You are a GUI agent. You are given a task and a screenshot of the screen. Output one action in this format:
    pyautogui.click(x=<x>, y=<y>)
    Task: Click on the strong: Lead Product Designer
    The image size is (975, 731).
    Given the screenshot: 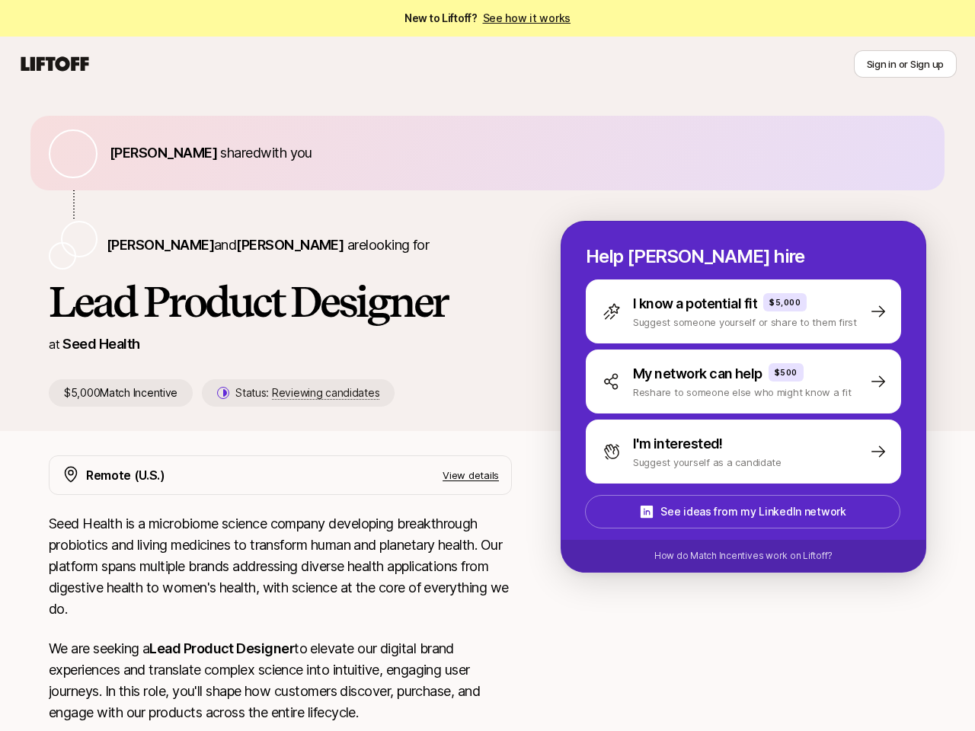 What is the action you would take?
    pyautogui.click(x=222, y=648)
    